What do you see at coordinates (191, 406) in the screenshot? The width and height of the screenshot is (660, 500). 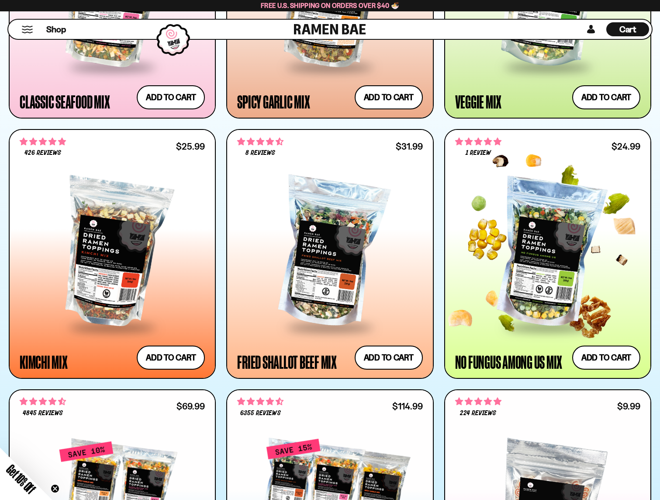 I see `div: $69.99` at bounding box center [191, 406].